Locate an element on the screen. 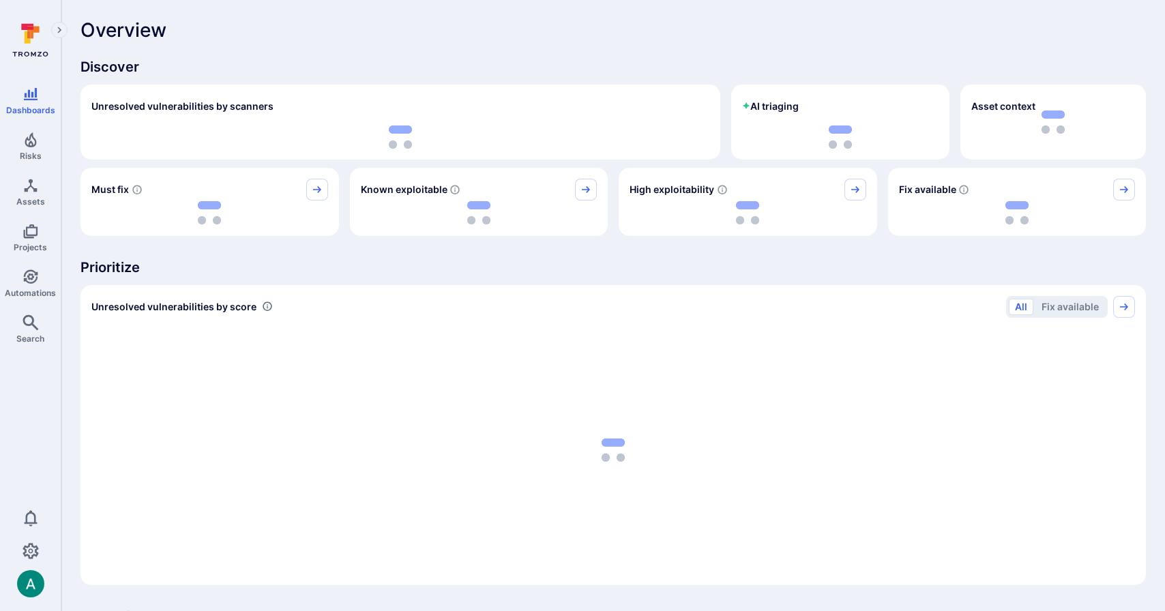 The height and width of the screenshot is (611, 1165). svg: Confirmed exploitable by KEV is located at coordinates (455, 190).